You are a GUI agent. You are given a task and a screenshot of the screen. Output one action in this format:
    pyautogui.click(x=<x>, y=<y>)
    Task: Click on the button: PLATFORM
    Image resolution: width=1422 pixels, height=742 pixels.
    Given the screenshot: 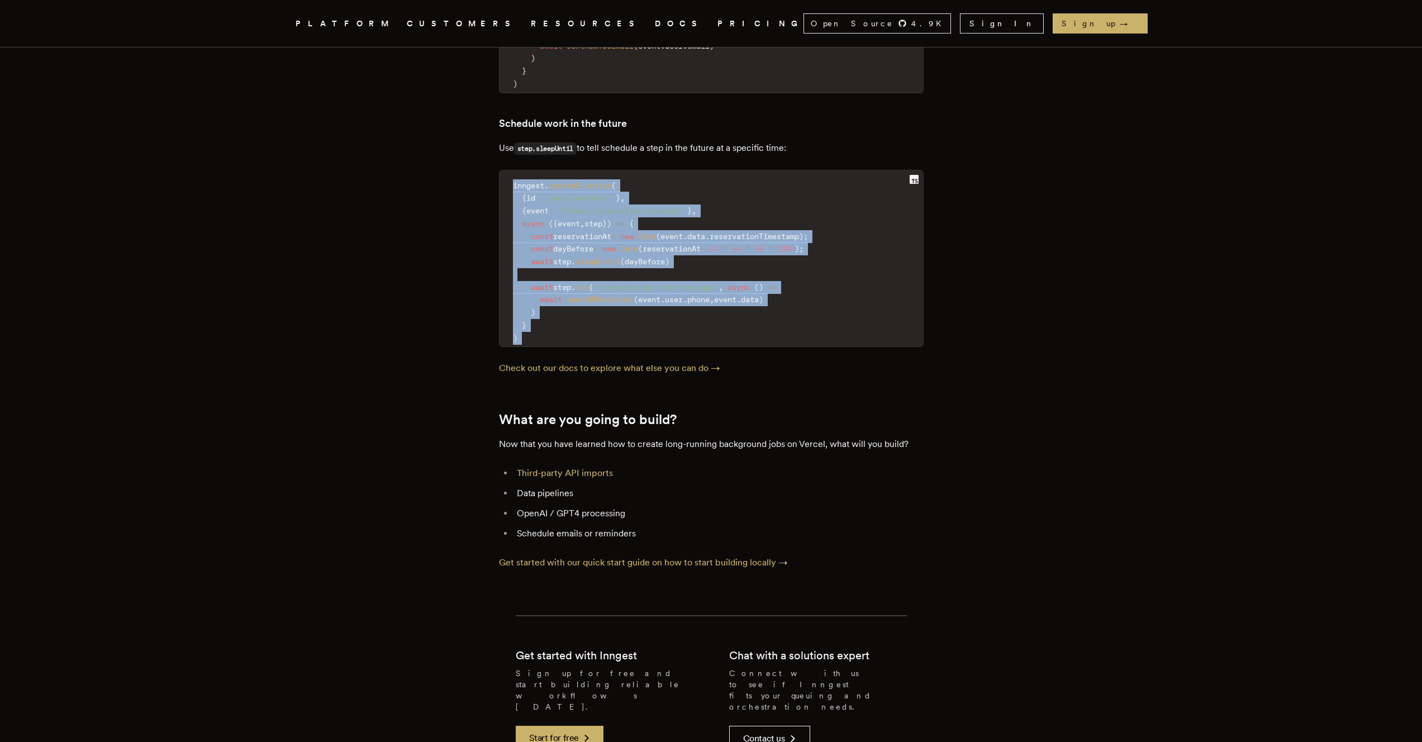 What is the action you would take?
    pyautogui.click(x=344, y=23)
    